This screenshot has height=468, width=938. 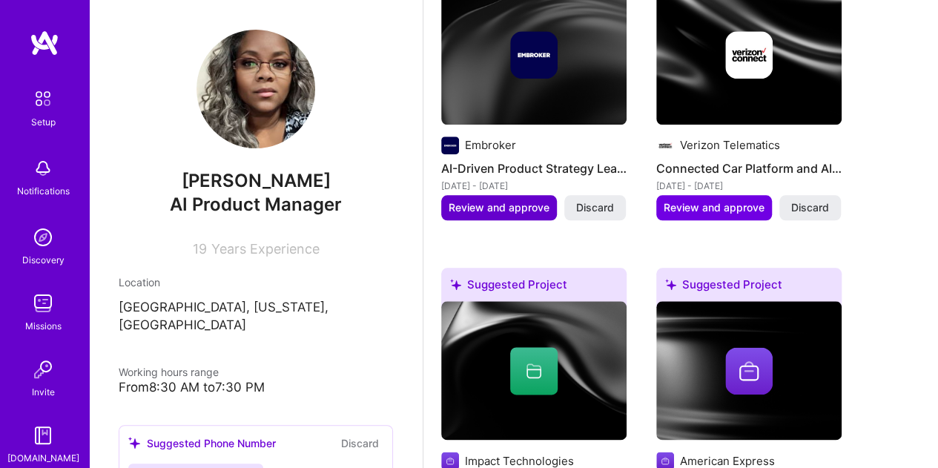 I want to click on img: discovery, so click(x=43, y=237).